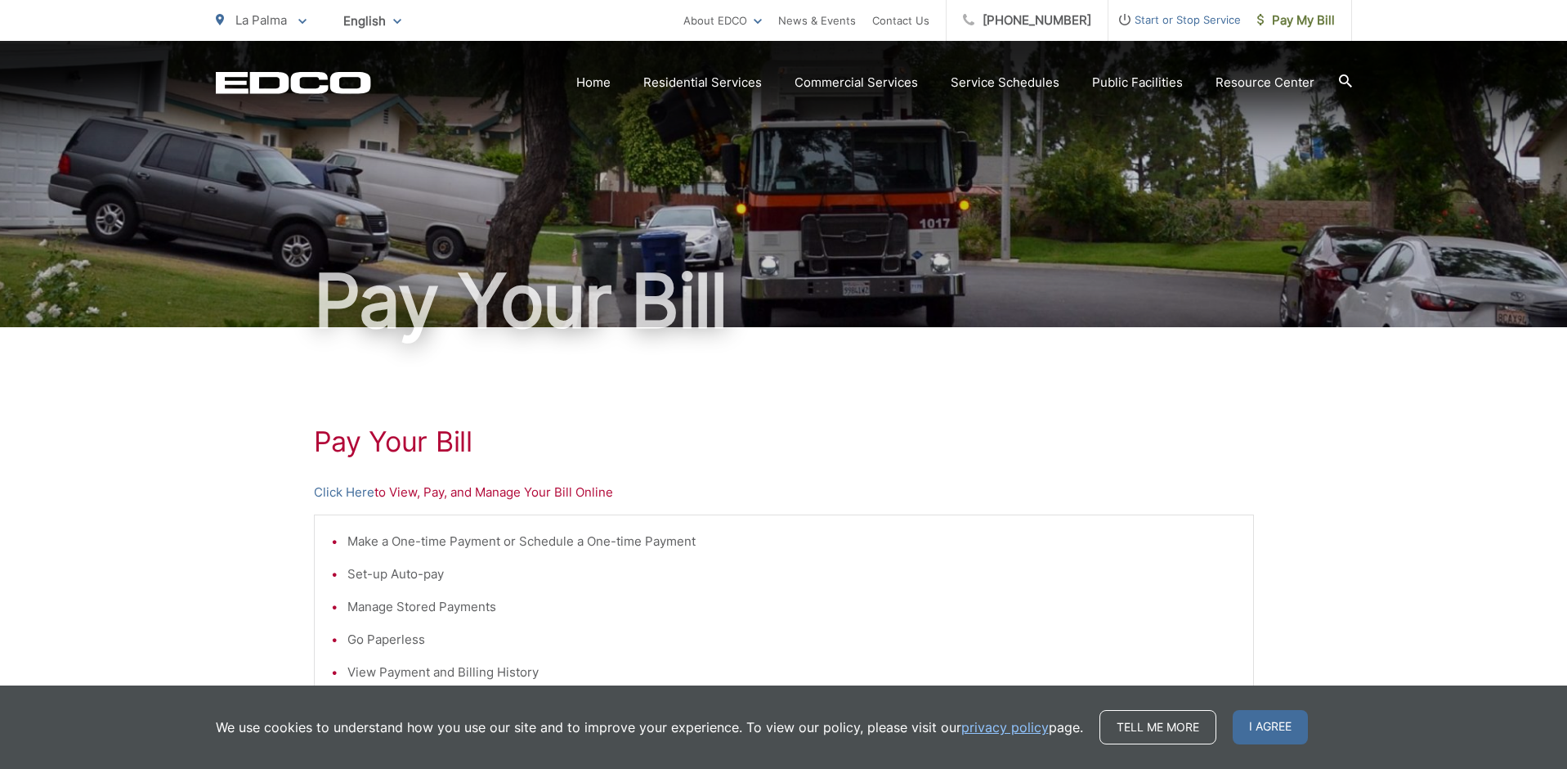 This screenshot has height=769, width=1567. I want to click on p: We use cookies to understand how you use our site and to improve your experience. To view our pol..., so click(649, 727).